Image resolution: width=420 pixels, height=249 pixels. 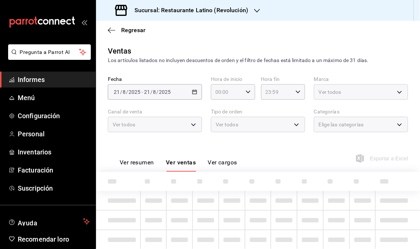 What do you see at coordinates (35, 188) in the screenshot?
I see `font: Suscripción` at bounding box center [35, 188].